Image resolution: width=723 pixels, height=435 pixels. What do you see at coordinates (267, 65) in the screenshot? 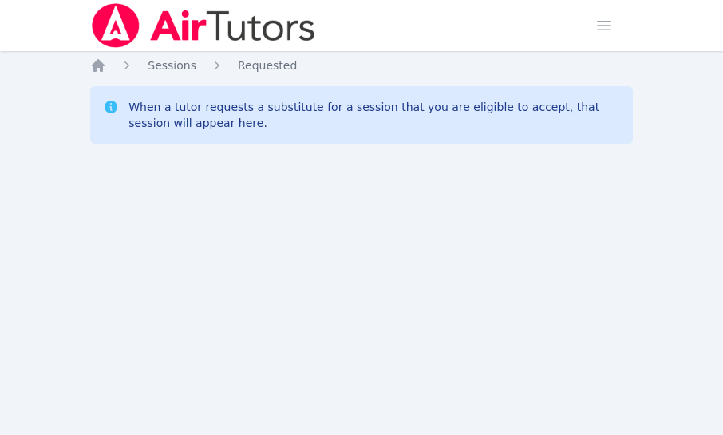
I see `span: Requested` at bounding box center [267, 65].